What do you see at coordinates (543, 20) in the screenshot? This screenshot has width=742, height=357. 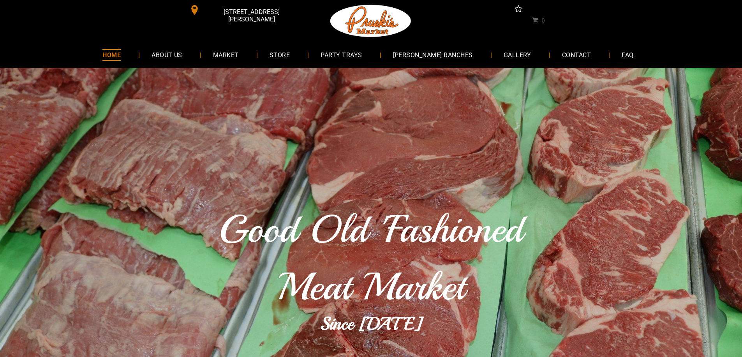 I see `span: 0` at bounding box center [543, 20].